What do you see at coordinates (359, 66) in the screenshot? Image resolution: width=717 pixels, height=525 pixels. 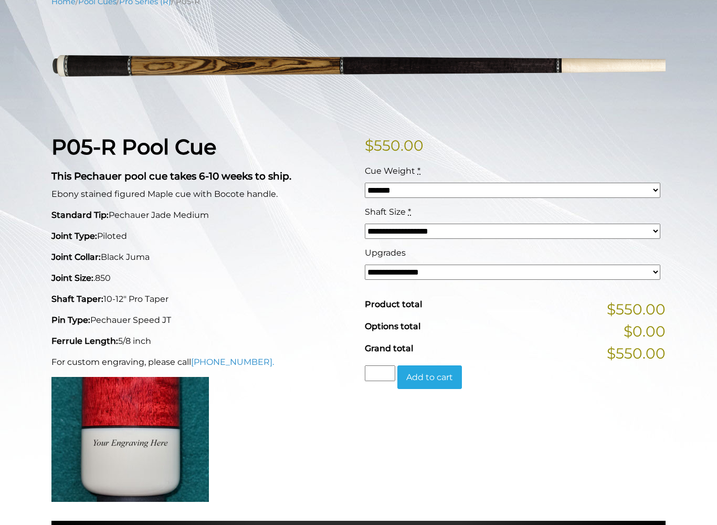 I see `img: P05-N.png` at bounding box center [359, 66].